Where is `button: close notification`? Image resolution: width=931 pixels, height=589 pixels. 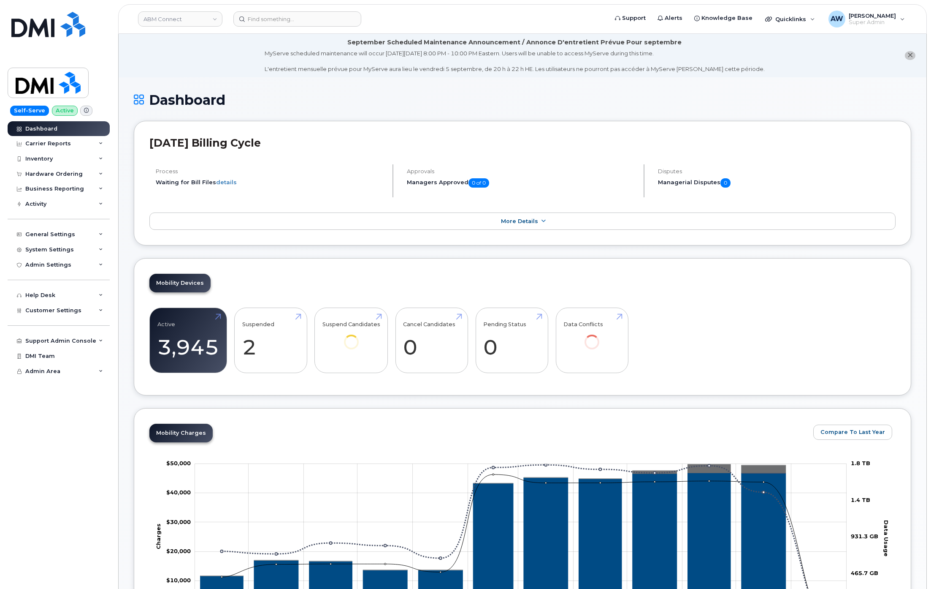
button: close notification is located at coordinates (910, 55).